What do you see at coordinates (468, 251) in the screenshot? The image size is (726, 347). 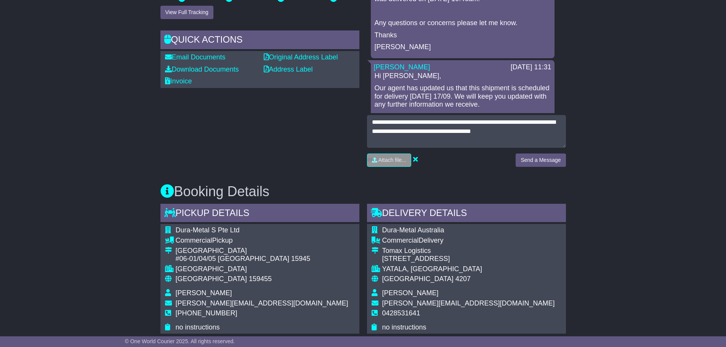 I see `div: Tomax Logistics` at bounding box center [468, 251].